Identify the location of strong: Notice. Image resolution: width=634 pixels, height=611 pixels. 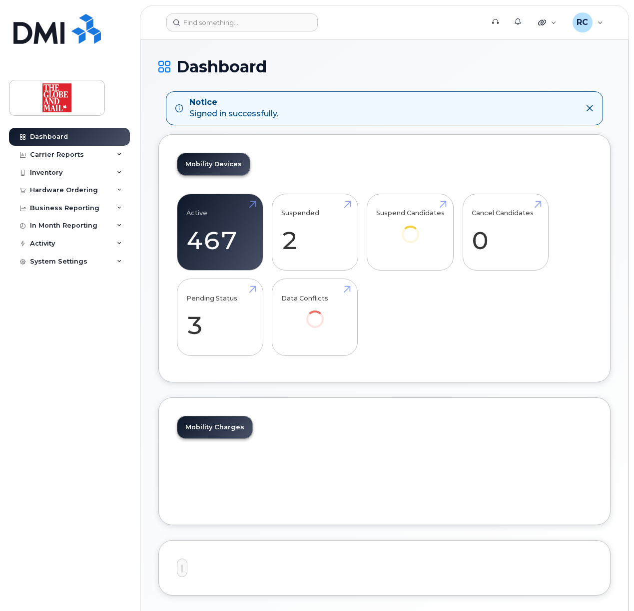
(234, 102).